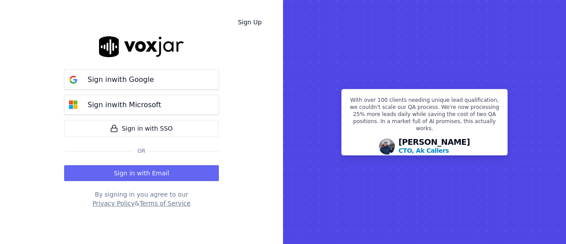  What do you see at coordinates (121, 80) in the screenshot?
I see `p: Sign in with Google` at bounding box center [121, 80].